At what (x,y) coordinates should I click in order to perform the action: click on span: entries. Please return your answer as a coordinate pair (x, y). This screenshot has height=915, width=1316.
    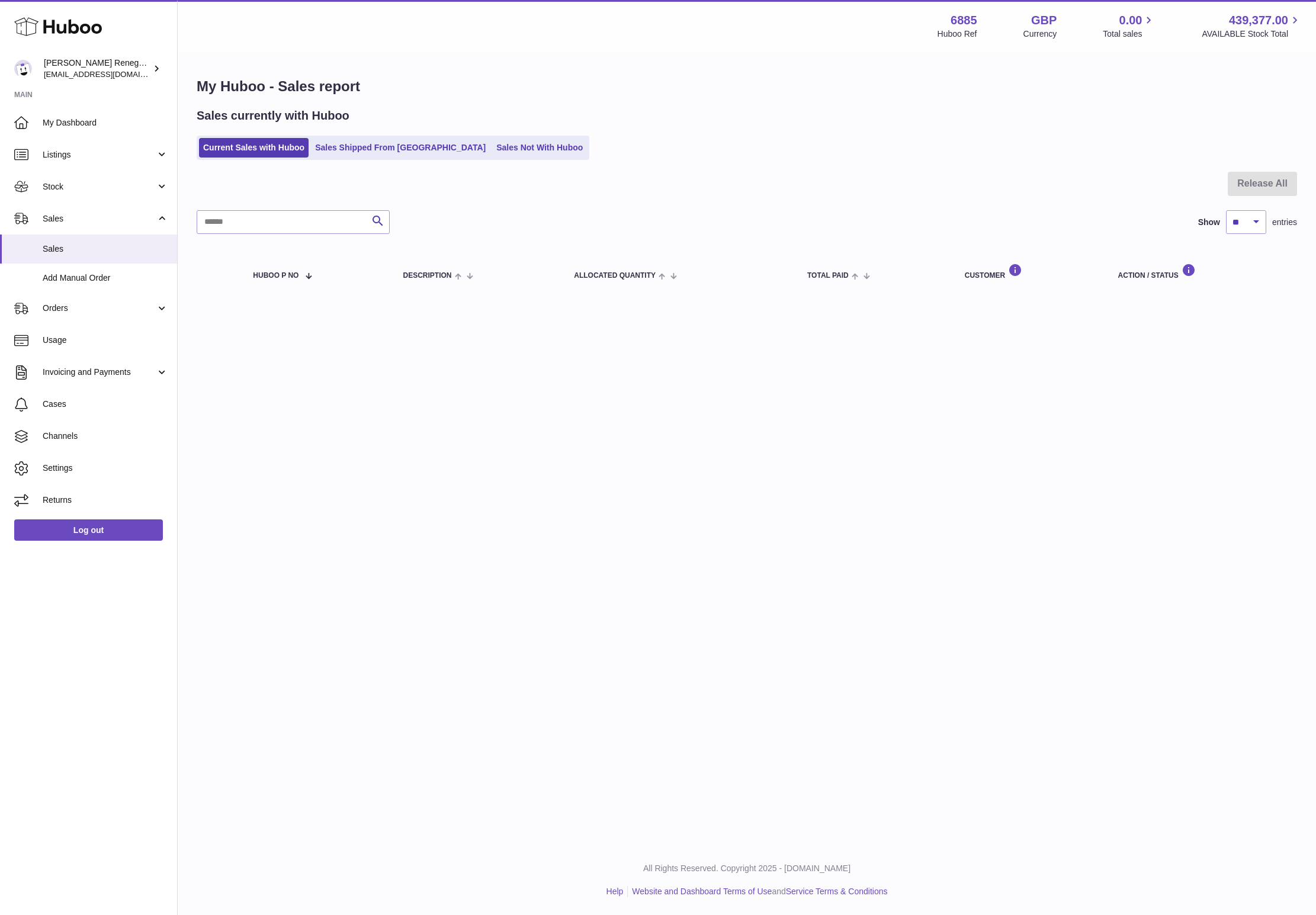
    Looking at the image, I should click on (1285, 222).